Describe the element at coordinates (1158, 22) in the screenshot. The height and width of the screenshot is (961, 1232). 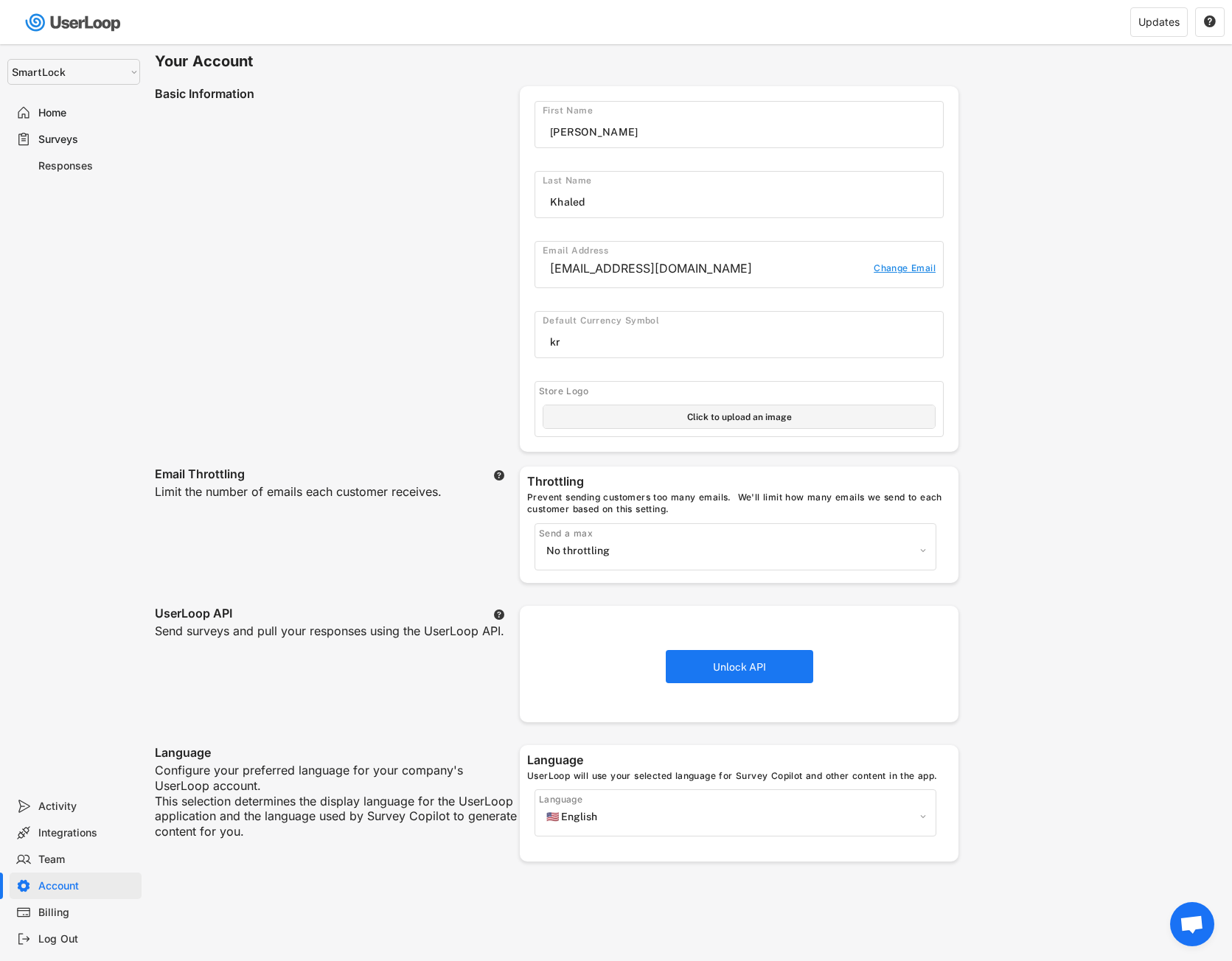
I see `div: Updates` at that location.